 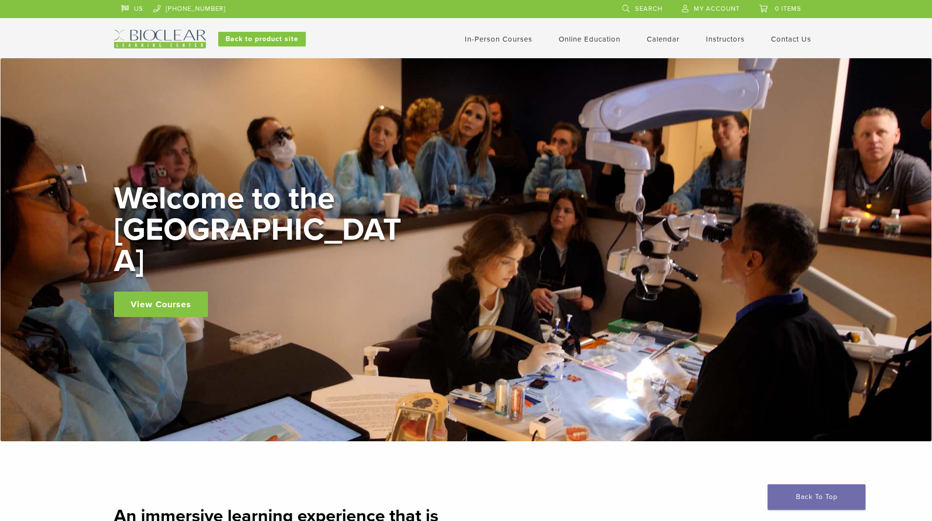 I want to click on a: Contact Us, so click(x=791, y=39).